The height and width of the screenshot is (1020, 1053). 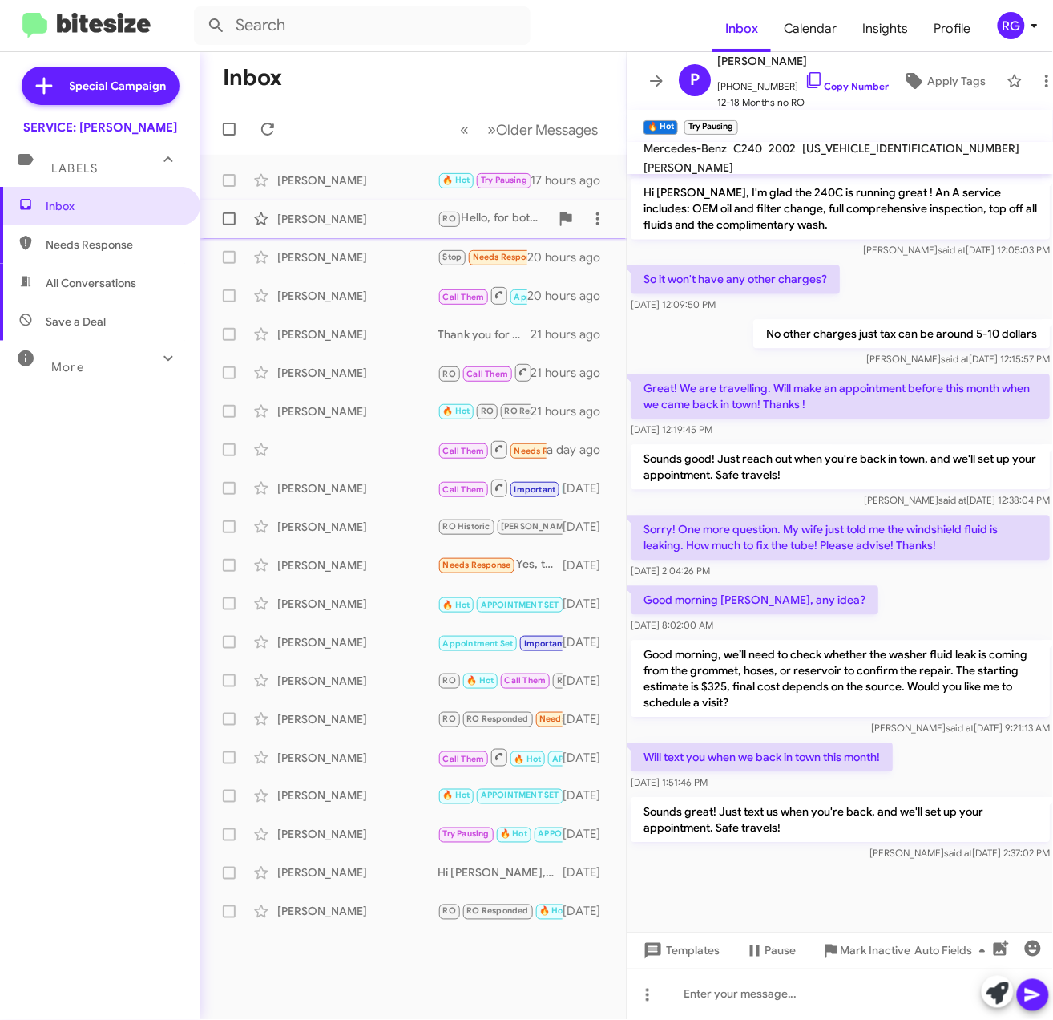 What do you see at coordinates (580, 450) in the screenshot?
I see `div: a day ago` at bounding box center [580, 450].